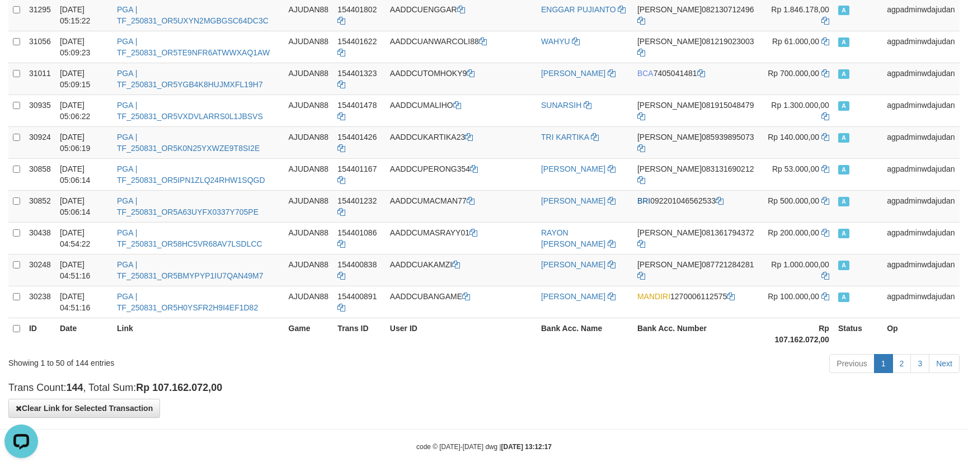  I want to click on td: AADDCUPERONG354, so click(461, 174).